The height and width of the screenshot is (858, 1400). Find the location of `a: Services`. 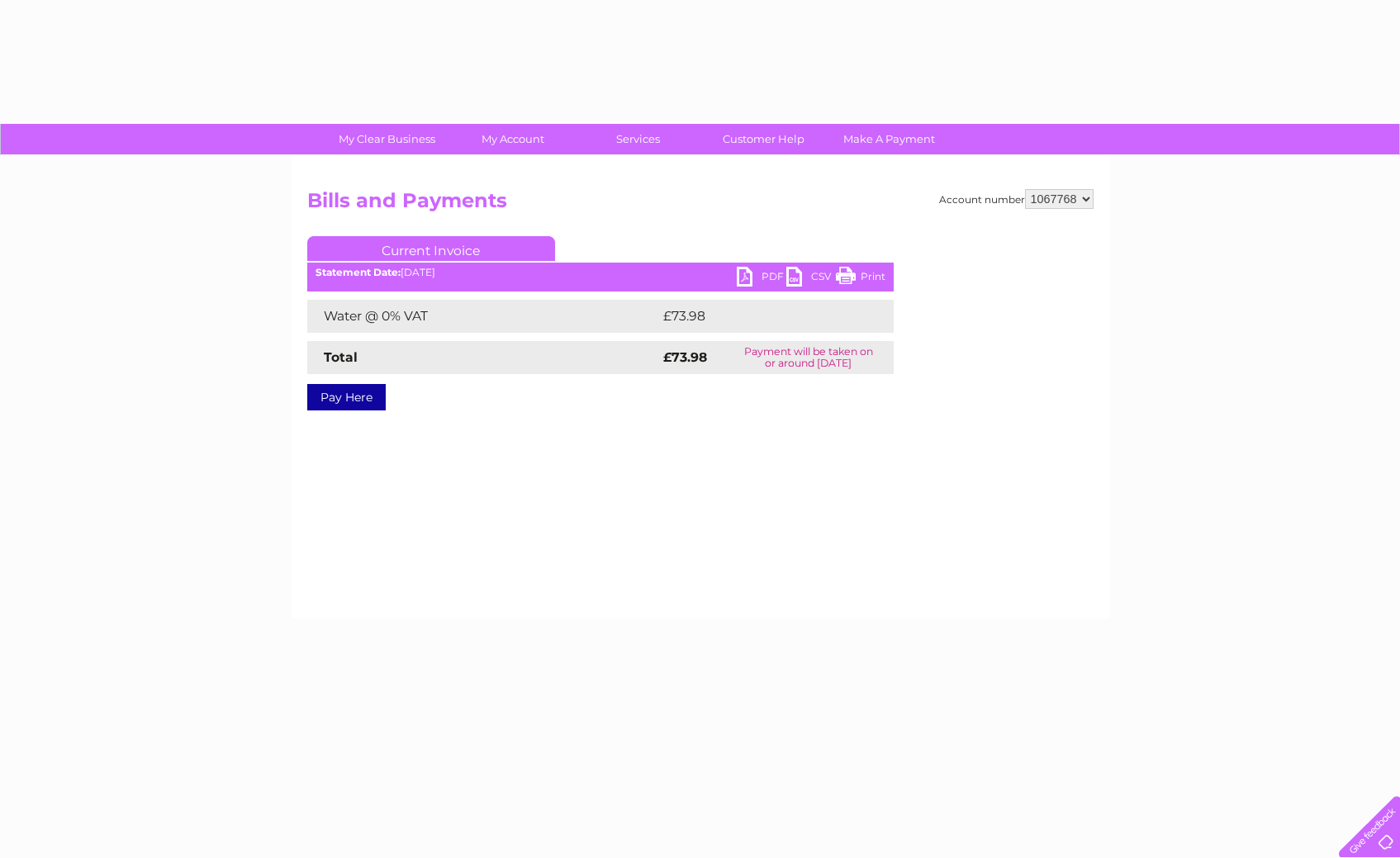

a: Services is located at coordinates (637, 139).